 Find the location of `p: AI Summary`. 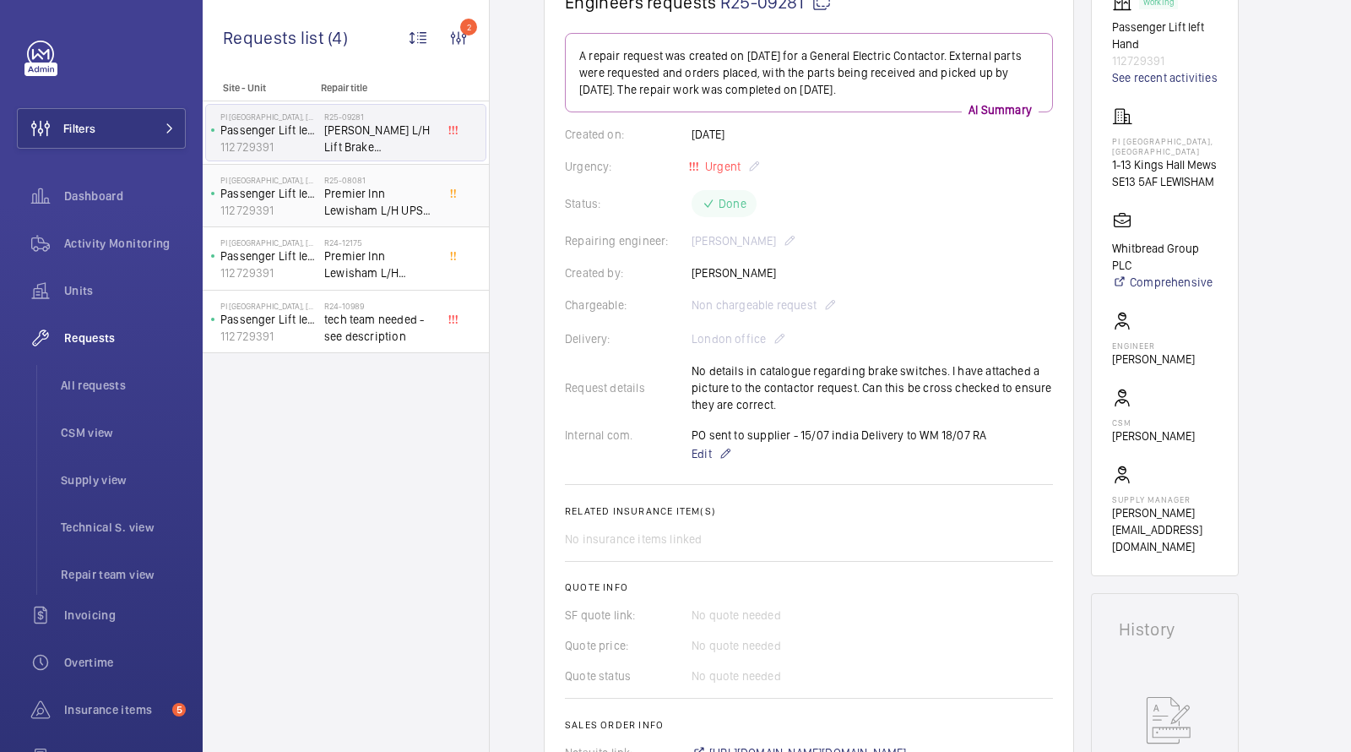

p: AI Summary is located at coordinates (1000, 110).